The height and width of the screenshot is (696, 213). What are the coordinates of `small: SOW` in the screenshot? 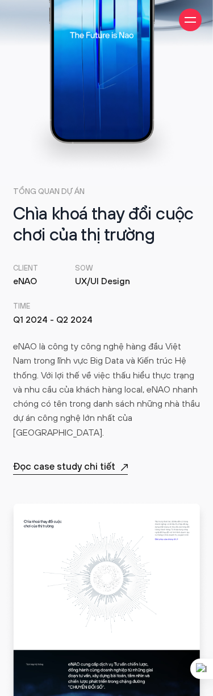 It's located at (102, 269).